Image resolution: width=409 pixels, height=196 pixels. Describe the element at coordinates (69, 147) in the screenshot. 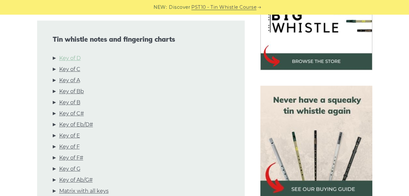

I see `a: Key of F` at that location.